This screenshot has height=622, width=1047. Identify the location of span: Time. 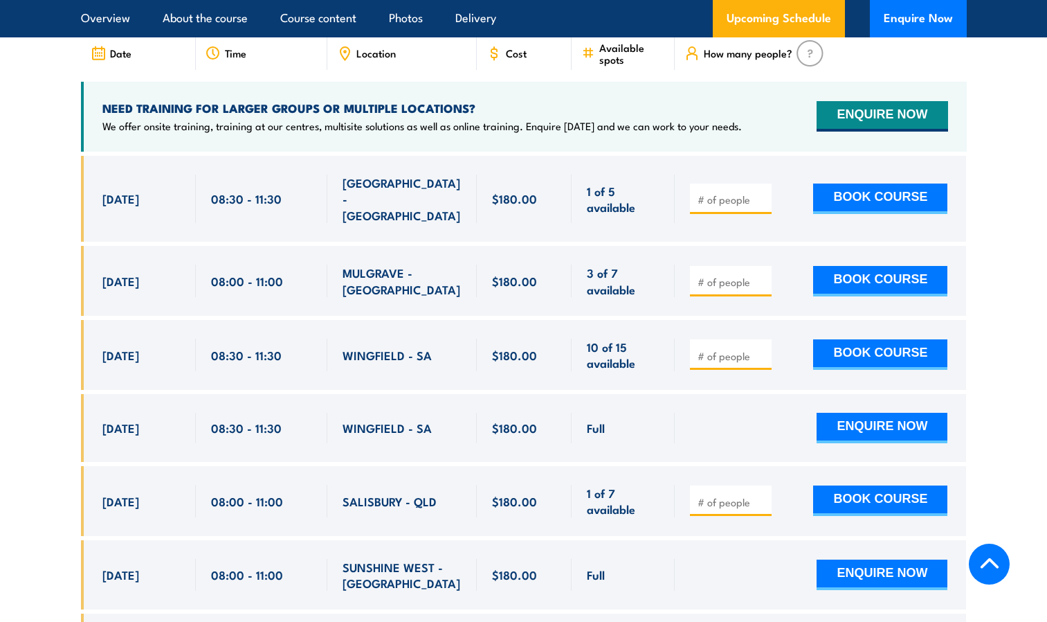
(235, 53).